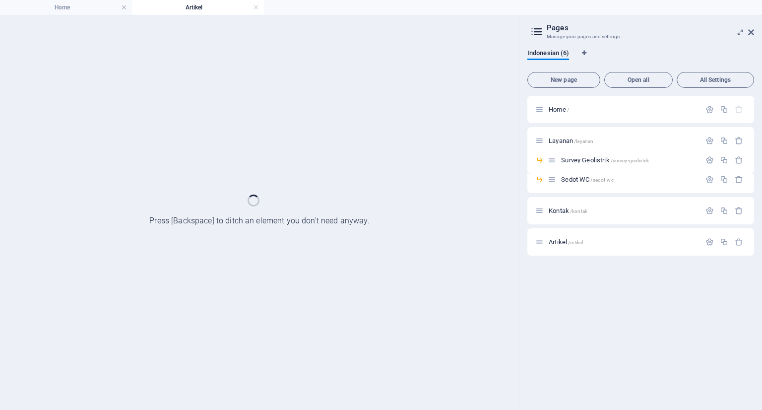 The width and height of the screenshot is (762, 410). I want to click on span: /artikel, so click(576, 242).